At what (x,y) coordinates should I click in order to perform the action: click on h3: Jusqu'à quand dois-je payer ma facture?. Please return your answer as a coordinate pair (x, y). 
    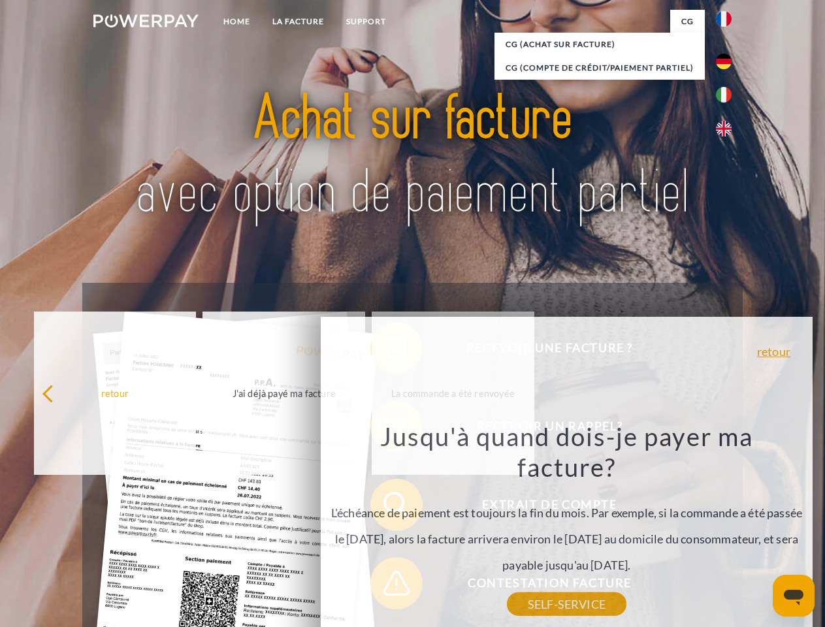
    Looking at the image, I should click on (567, 452).